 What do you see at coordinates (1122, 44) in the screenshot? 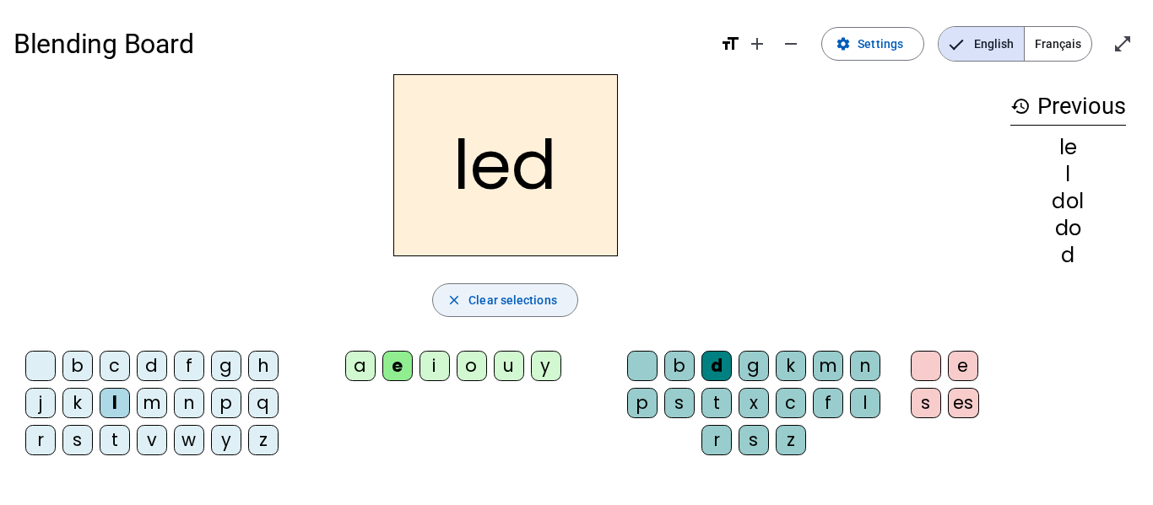
I see `mat-icon: open_in_full` at bounding box center [1122, 44].